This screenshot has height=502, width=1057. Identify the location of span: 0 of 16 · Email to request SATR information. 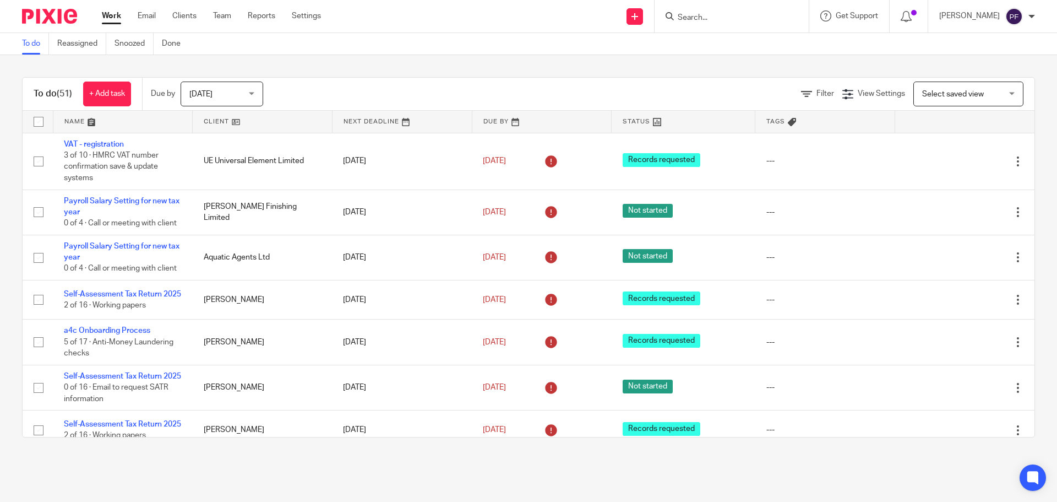
(116, 393).